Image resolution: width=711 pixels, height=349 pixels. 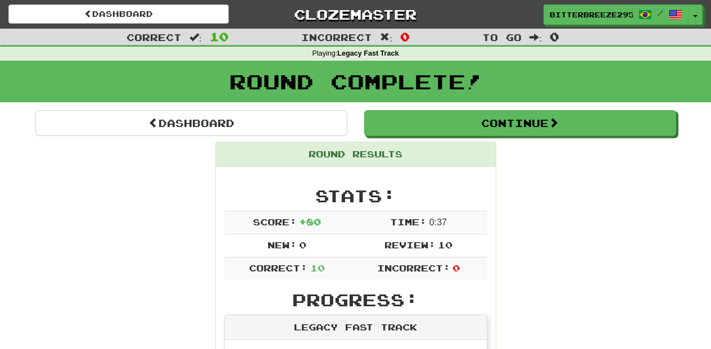 I want to click on div: Legacy Fast Track, so click(x=356, y=328).